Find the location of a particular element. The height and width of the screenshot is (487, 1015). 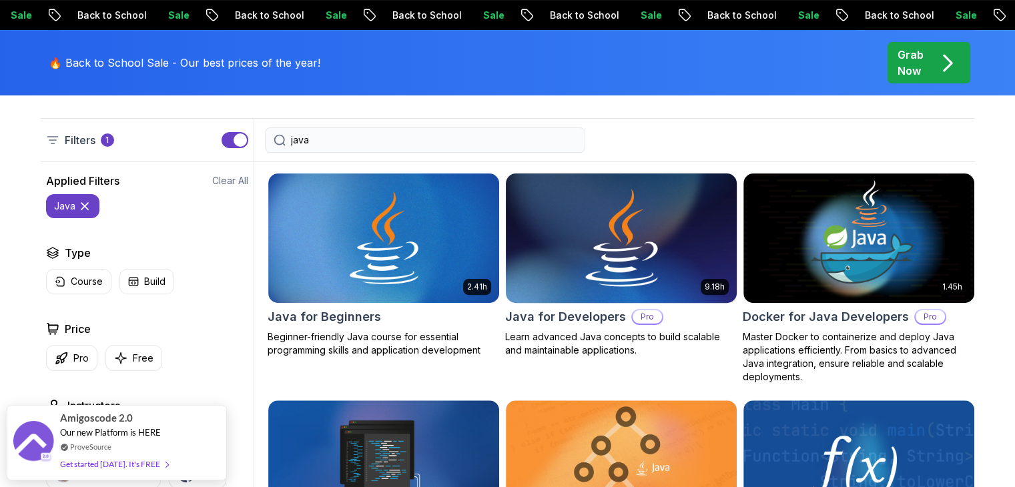

span: Our new Platform is HERE is located at coordinates (110, 432).